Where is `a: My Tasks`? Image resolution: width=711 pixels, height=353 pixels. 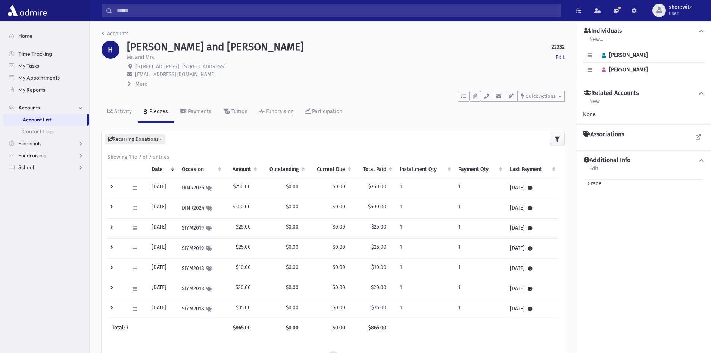 a: My Tasks is located at coordinates (46, 66).